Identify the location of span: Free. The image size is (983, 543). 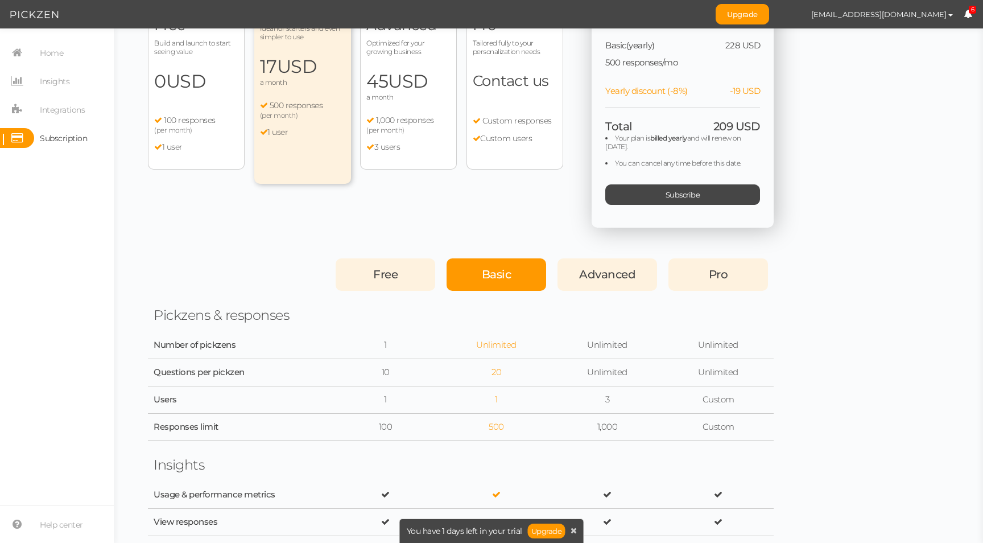
(385, 274).